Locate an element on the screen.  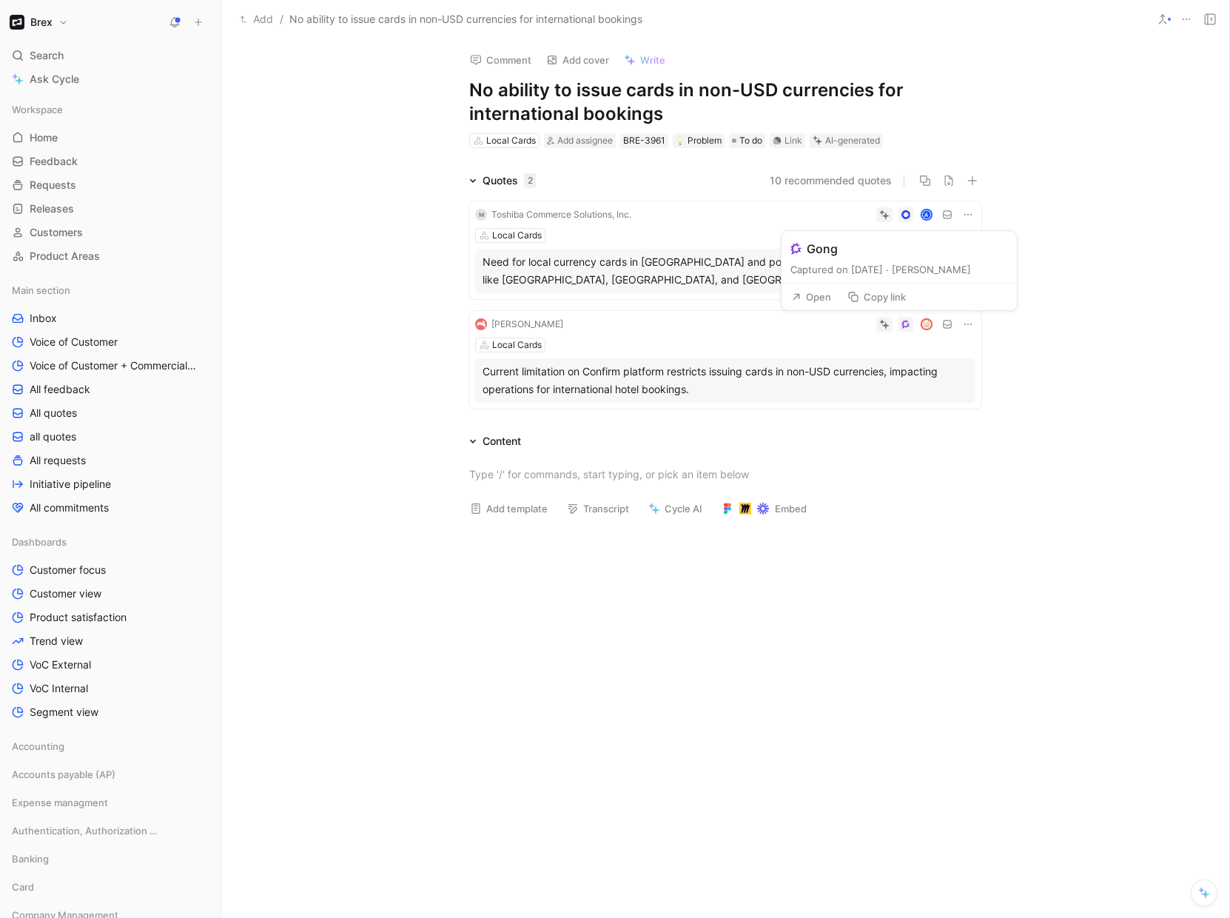
span: Trend view is located at coordinates (56, 641).